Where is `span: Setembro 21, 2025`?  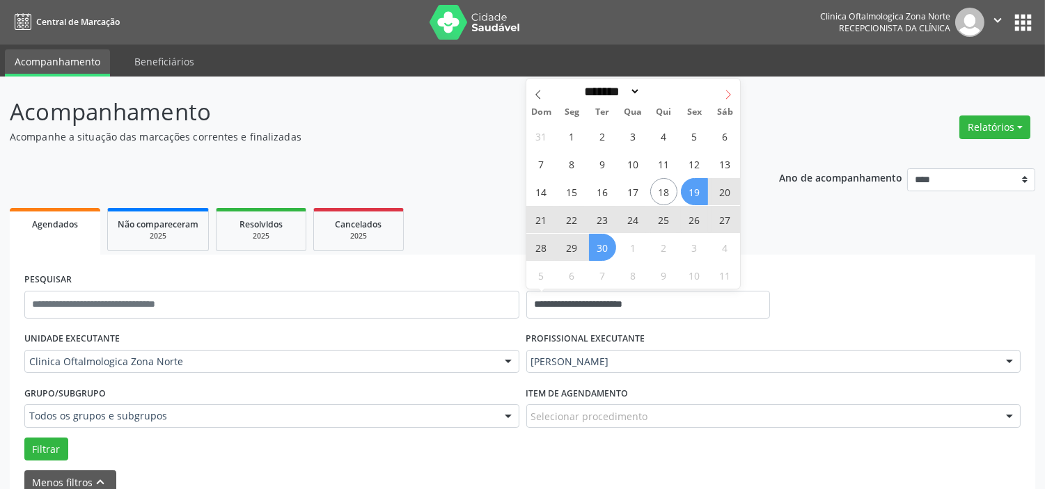 span: Setembro 21, 2025 is located at coordinates (541, 219).